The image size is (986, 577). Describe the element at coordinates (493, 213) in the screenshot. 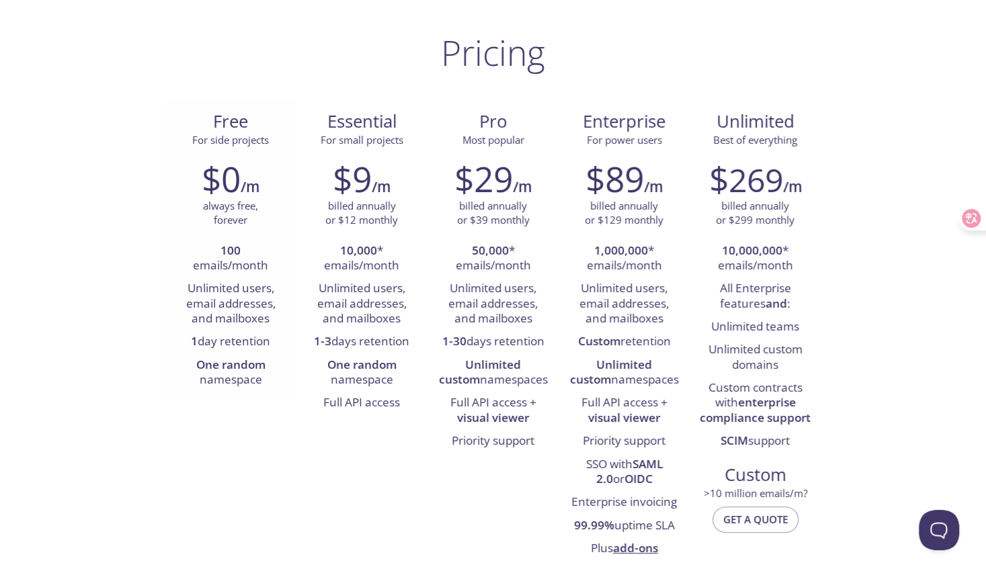

I see `p: billed annually or $39 monthly` at that location.